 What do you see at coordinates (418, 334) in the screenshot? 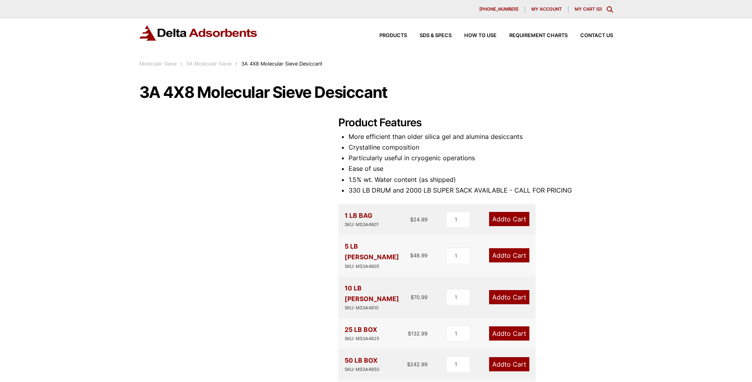
I see `bdi: 132.99` at bounding box center [418, 334].